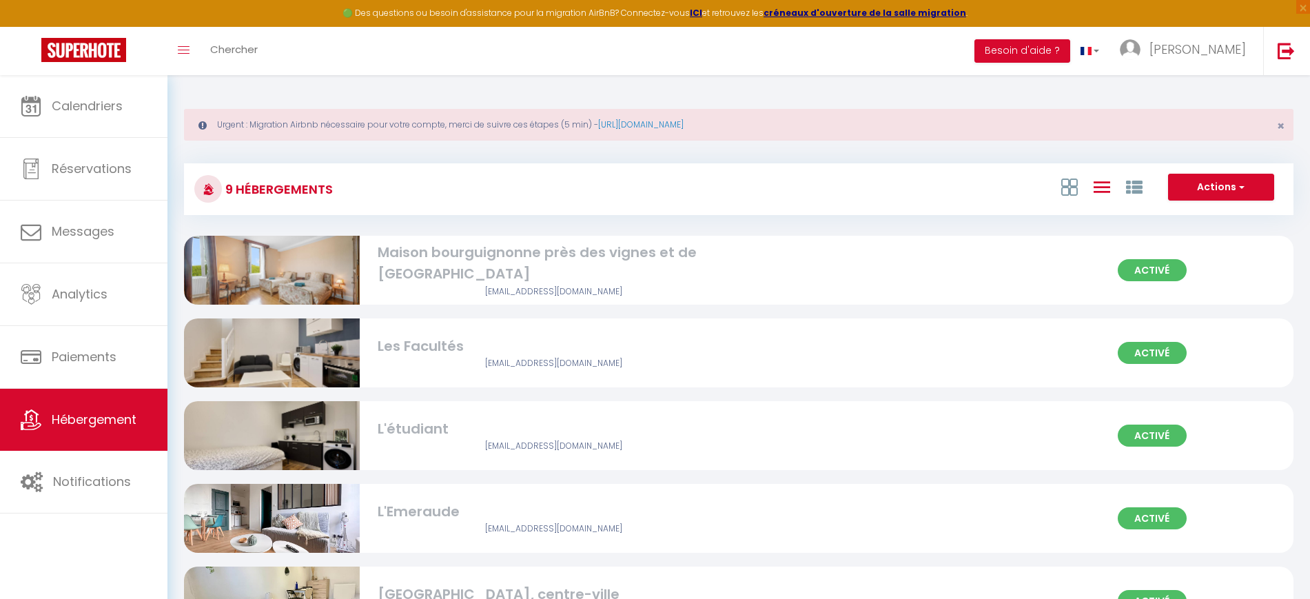  I want to click on span: Notifications, so click(92, 481).